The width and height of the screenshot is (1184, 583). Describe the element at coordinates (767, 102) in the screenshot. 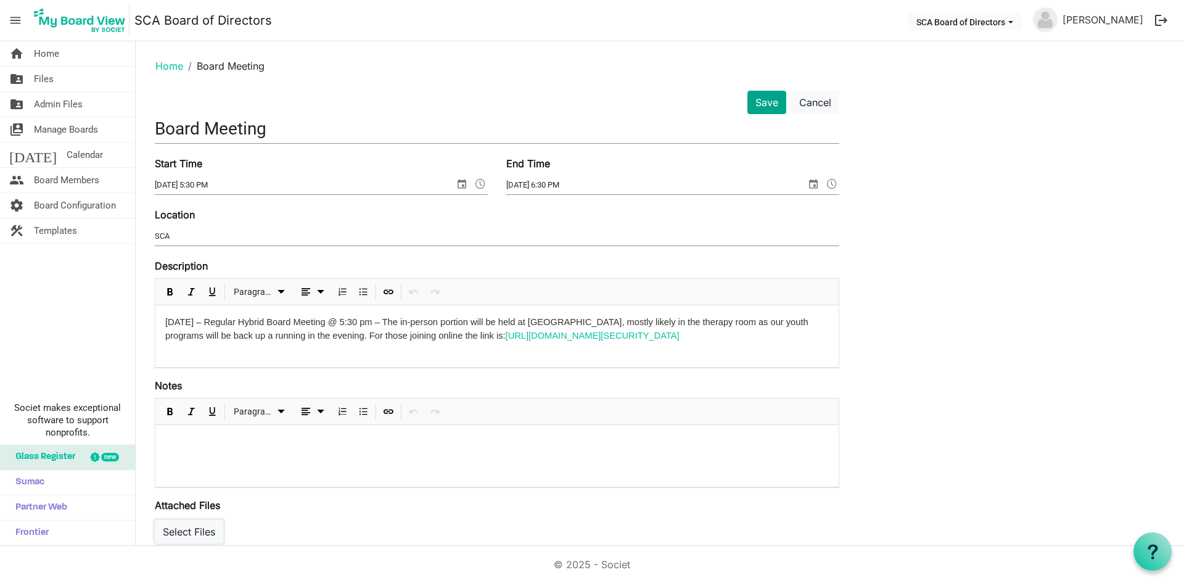

I see `button: Save` at that location.